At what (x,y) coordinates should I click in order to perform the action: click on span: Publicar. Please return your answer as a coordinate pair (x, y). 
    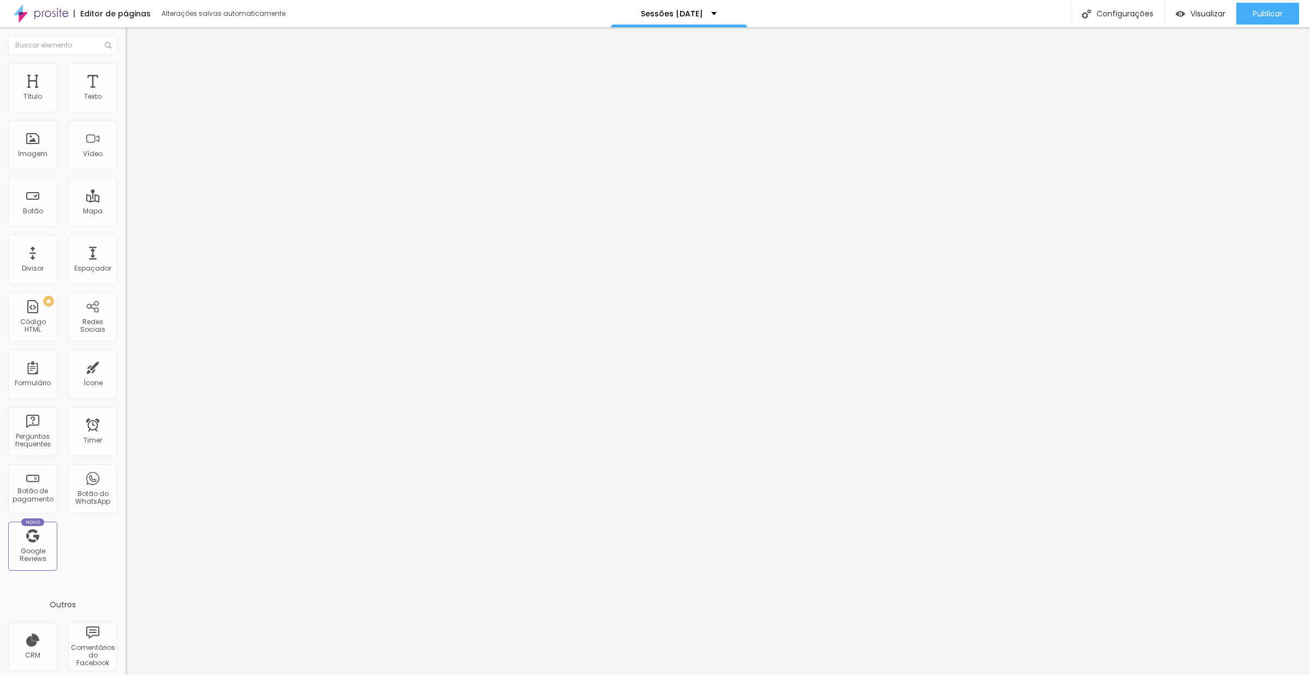
    Looking at the image, I should click on (1267, 14).